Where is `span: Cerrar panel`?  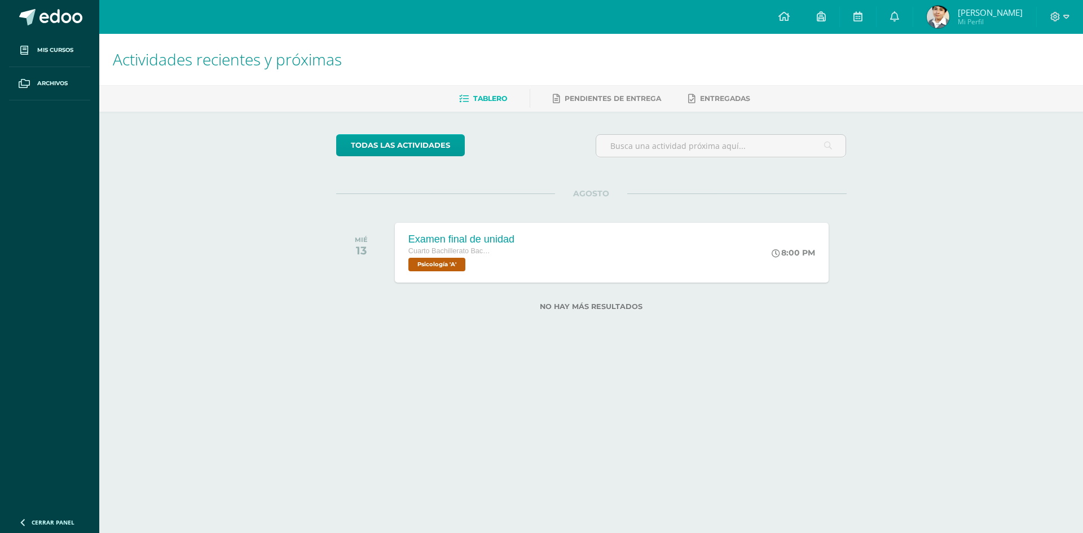 span: Cerrar panel is located at coordinates (53, 522).